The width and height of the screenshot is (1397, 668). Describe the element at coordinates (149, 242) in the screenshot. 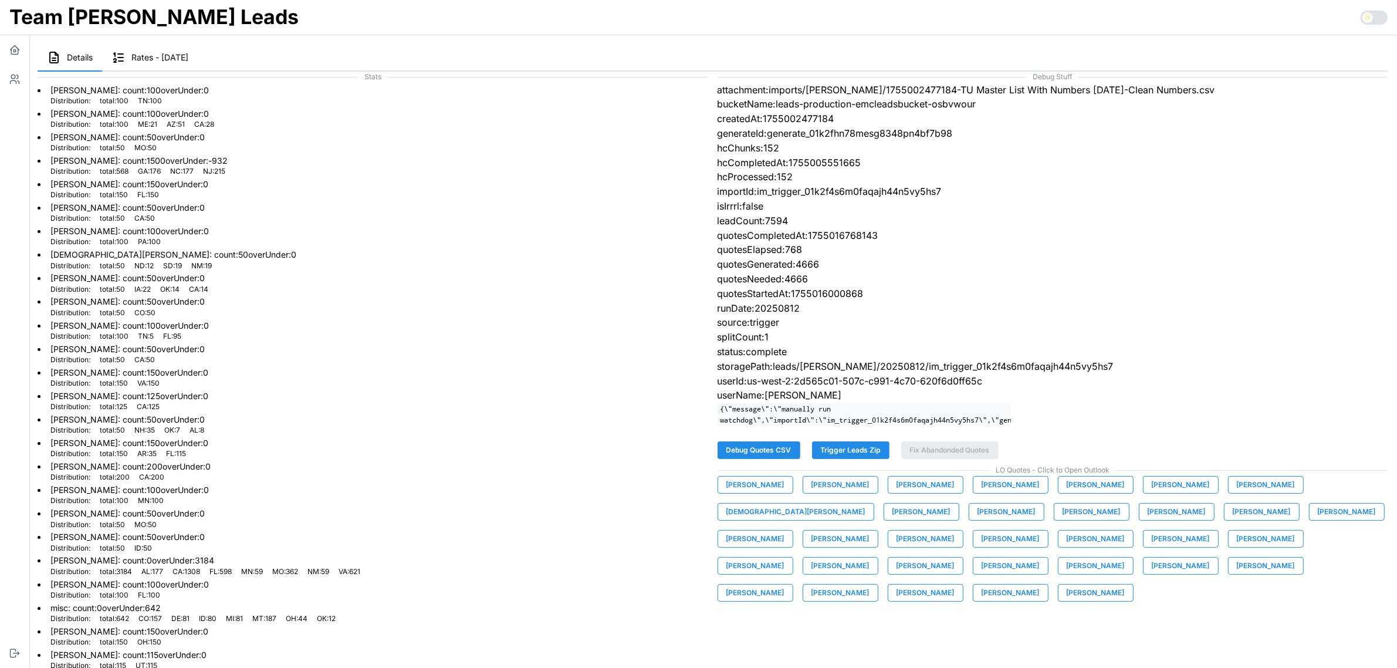

I see `p: PA : 100` at that location.